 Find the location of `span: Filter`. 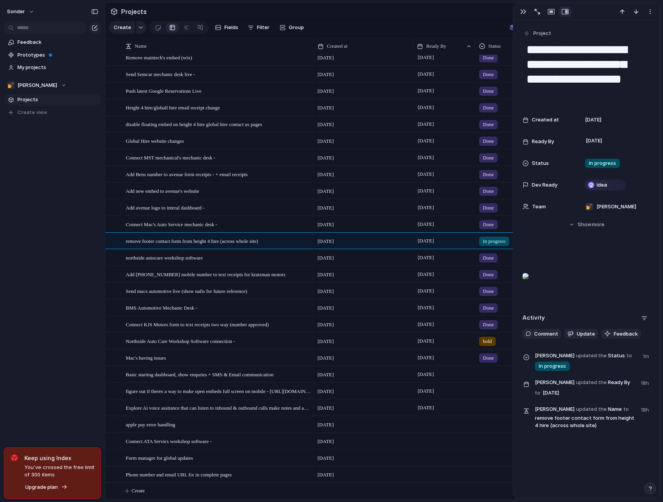

span: Filter is located at coordinates (263, 28).